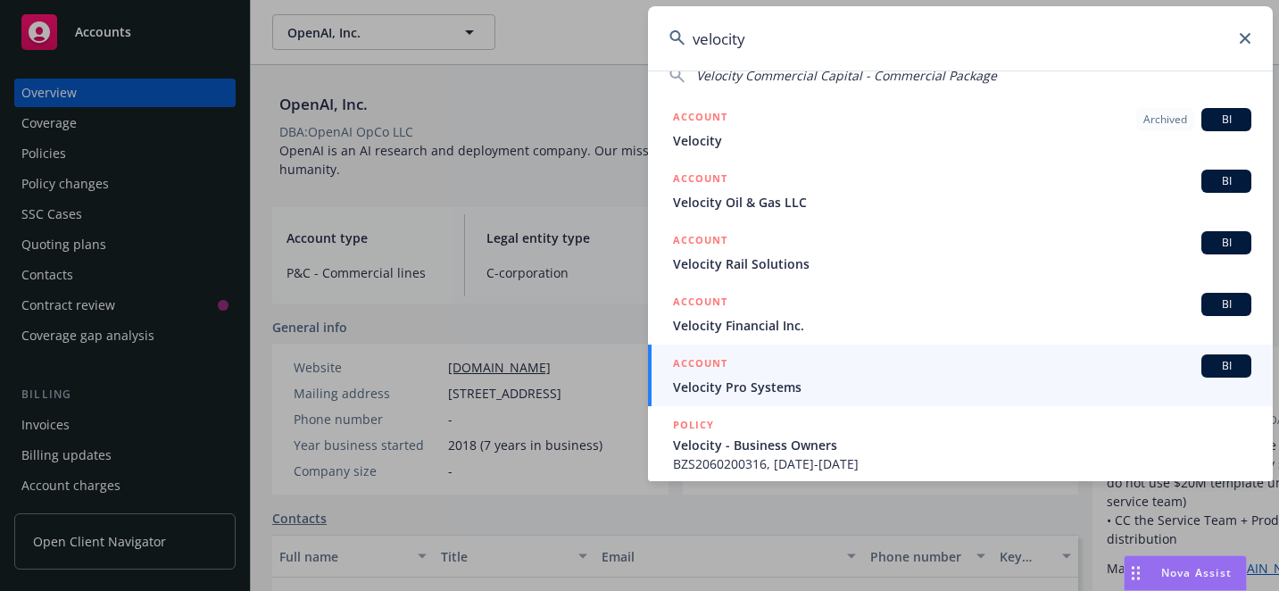 The image size is (1279, 591). I want to click on span: Velocity Financial Inc., so click(962, 325).